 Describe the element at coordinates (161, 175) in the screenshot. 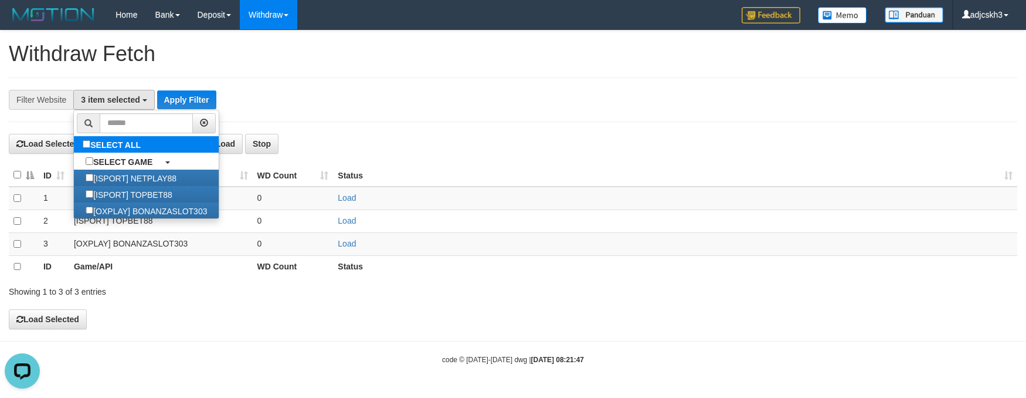

I see `th: Game/API: activate to sort column ascending` at that location.